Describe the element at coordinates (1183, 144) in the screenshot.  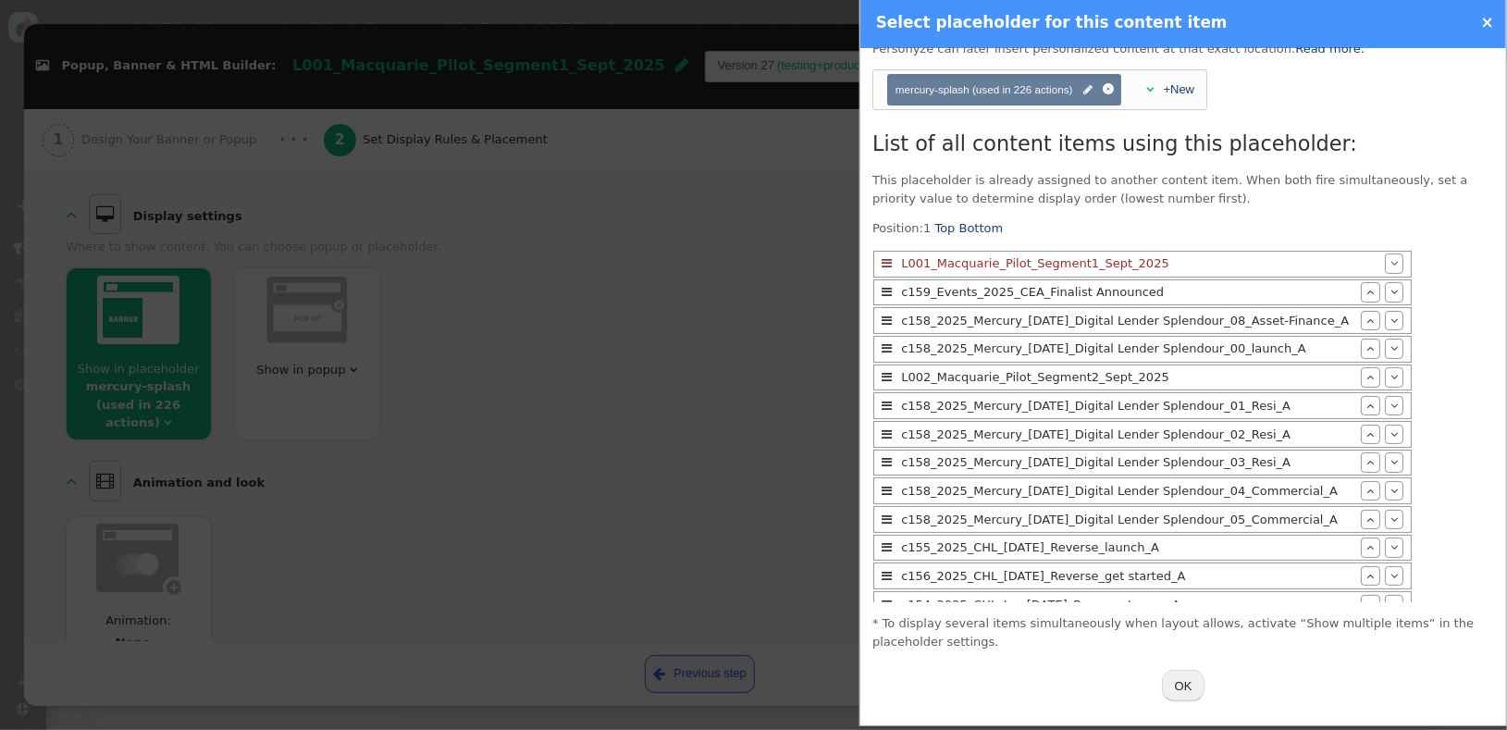
I see `h3: List of all content items using this placeholder:` at that location.